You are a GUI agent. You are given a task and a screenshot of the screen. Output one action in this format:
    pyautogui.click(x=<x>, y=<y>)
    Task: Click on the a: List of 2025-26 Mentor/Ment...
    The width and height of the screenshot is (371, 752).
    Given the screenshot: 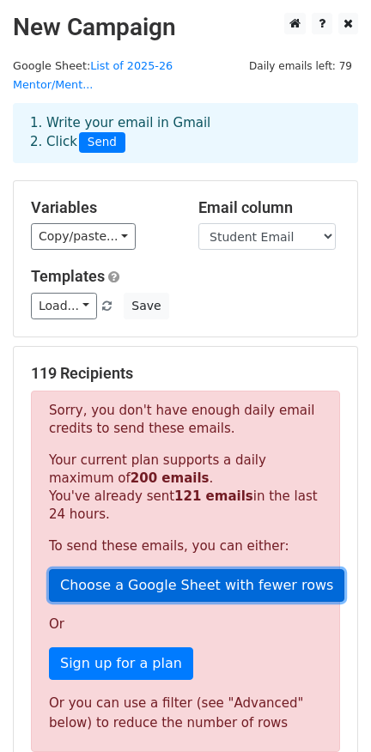 What is the action you would take?
    pyautogui.click(x=93, y=76)
    